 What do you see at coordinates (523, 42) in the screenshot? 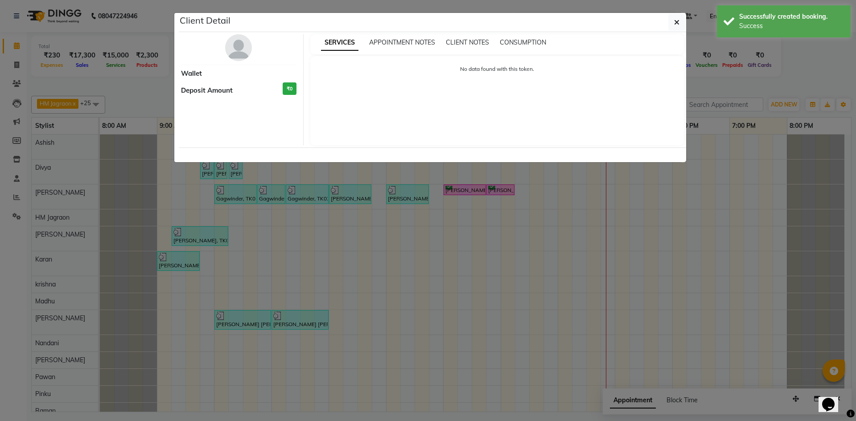
I see `span: CONSUMPTION` at bounding box center [523, 42].